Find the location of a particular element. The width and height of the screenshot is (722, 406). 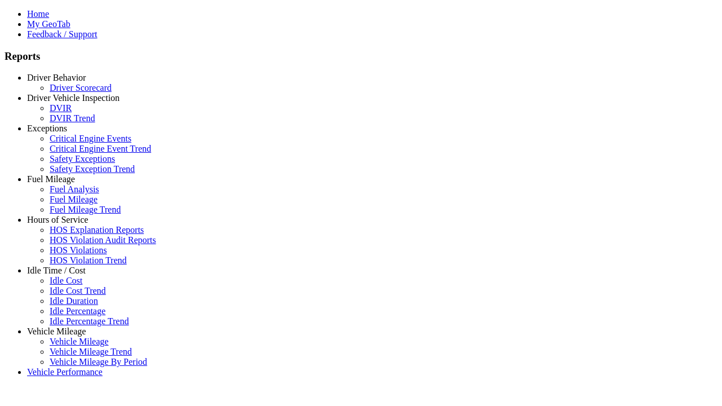

a: DVIR Trend is located at coordinates (72, 118).